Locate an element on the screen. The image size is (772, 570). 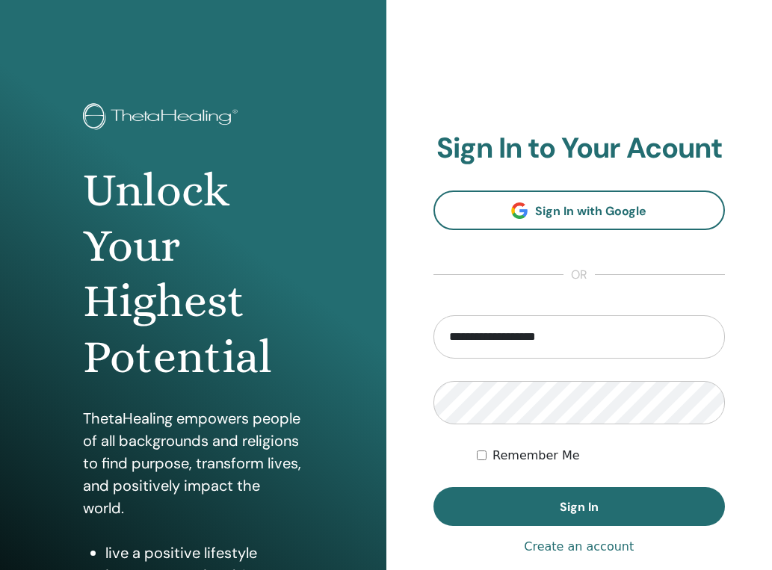
a: Sign In with Google is located at coordinates (579, 210).